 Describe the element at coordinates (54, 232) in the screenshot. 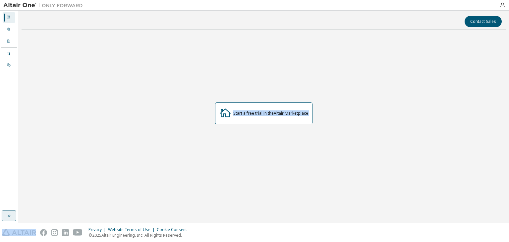

I see `img: instagram.svg` at that location.